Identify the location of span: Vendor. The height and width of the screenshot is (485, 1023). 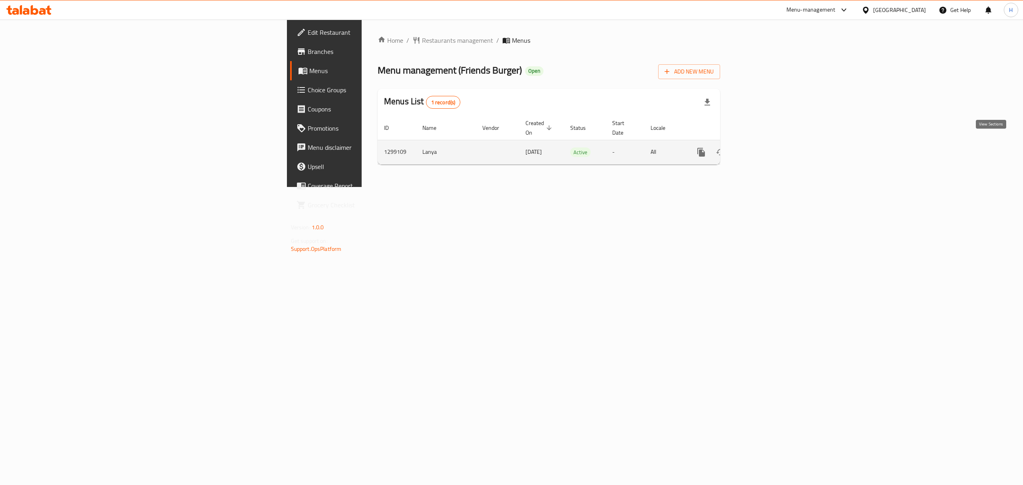
(496, 128).